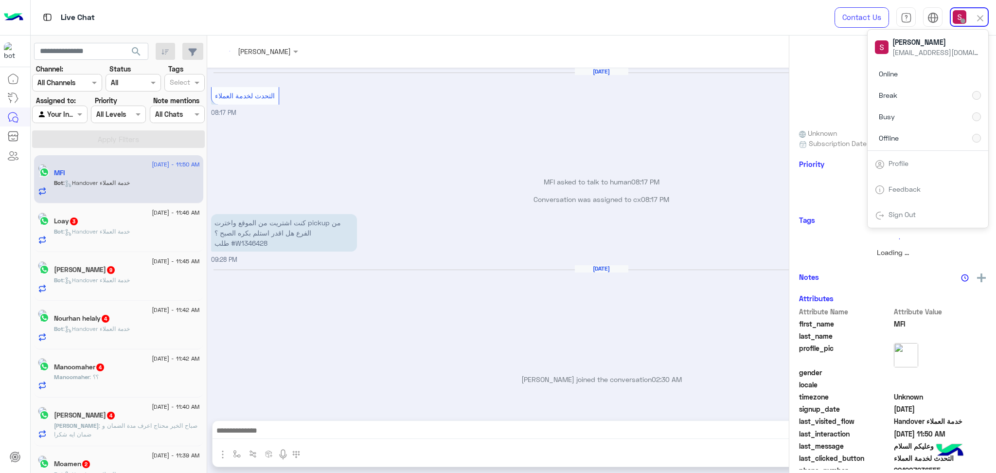 The width and height of the screenshot is (996, 473). I want to click on p: Live Chat, so click(78, 18).